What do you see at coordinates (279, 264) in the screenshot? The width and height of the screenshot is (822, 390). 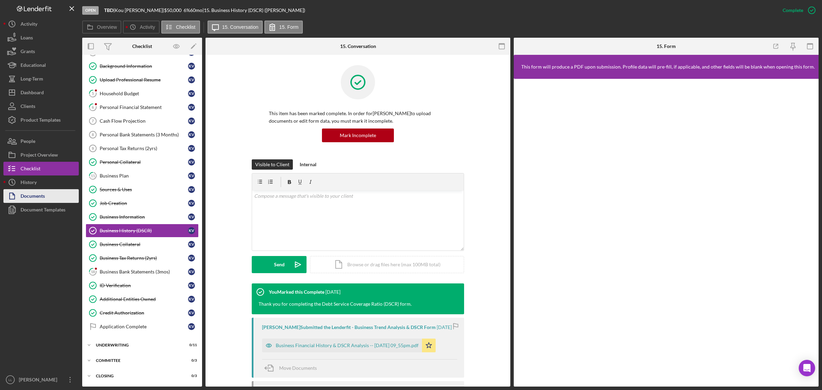 I see `div: Send` at bounding box center [279, 264].